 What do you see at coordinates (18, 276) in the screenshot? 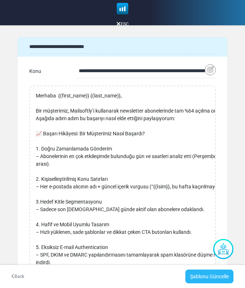
I see `a: Back` at bounding box center [18, 276].